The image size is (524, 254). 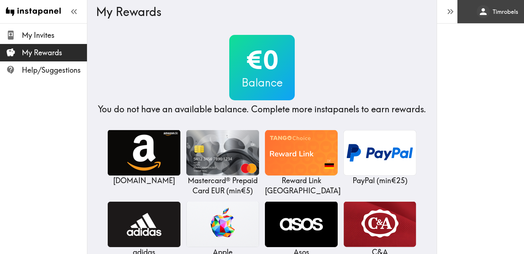 What do you see at coordinates (54, 53) in the screenshot?
I see `span: My Rewards` at bounding box center [54, 53].